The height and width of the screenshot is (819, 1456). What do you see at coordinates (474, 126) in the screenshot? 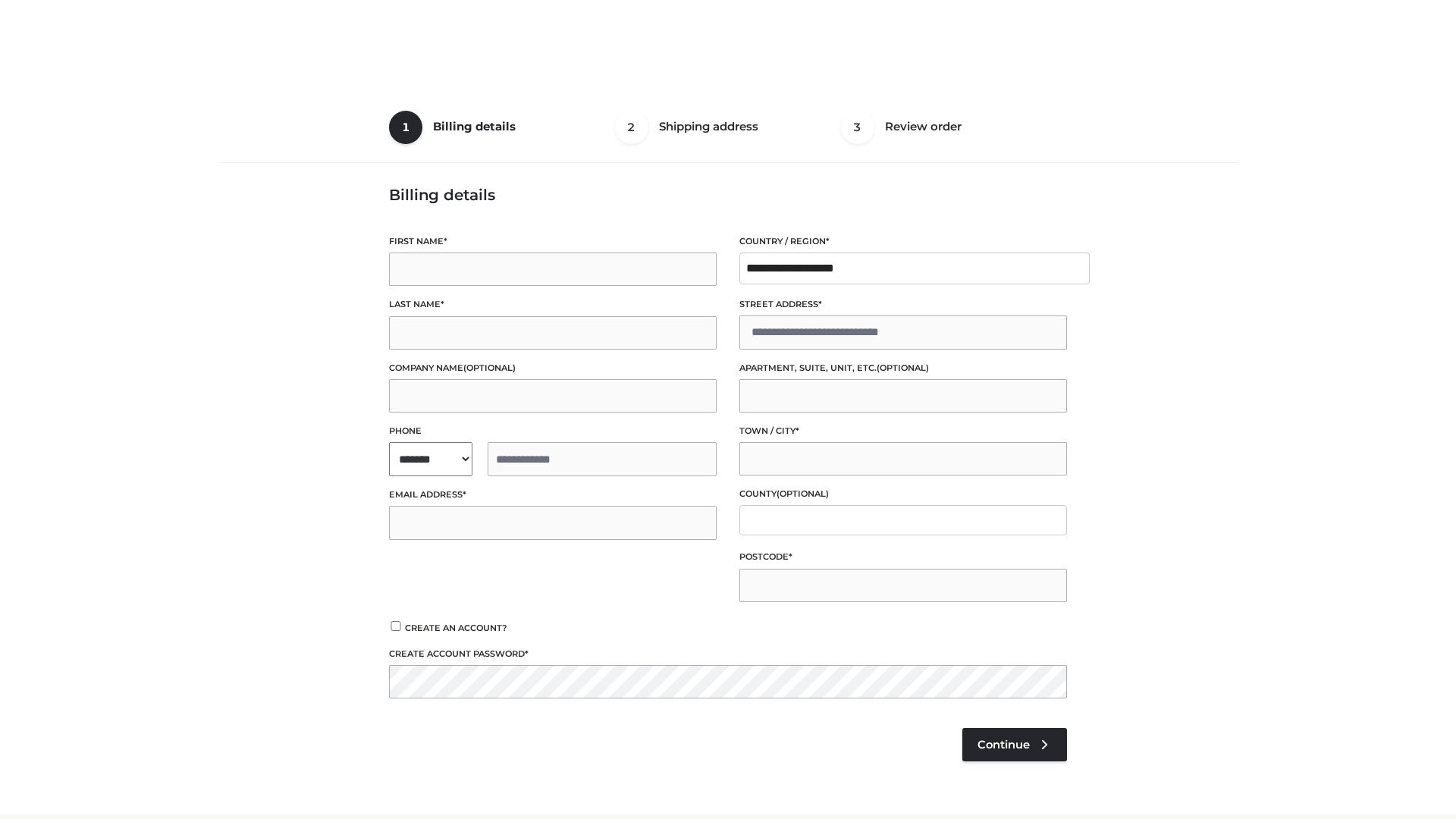
I see `span: Billing details` at bounding box center [474, 126].